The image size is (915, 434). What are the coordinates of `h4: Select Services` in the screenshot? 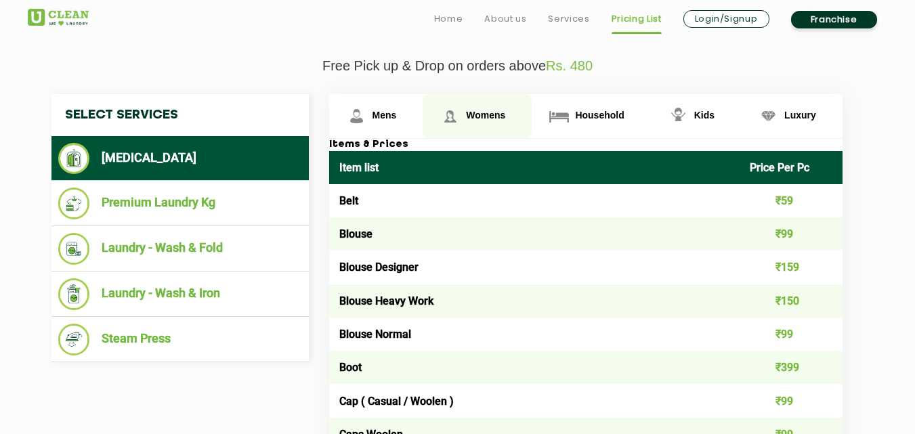 It's located at (180, 115).